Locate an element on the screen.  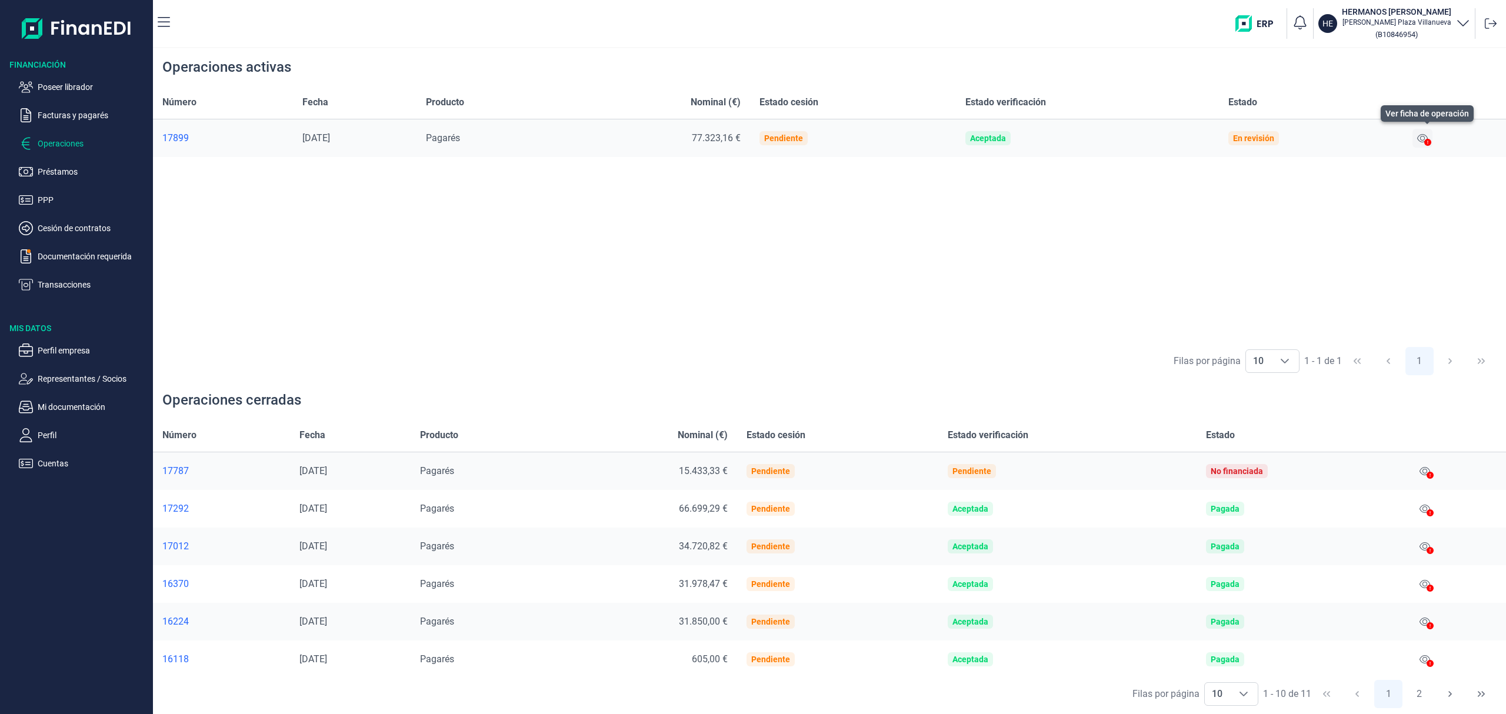
a: 16370 is located at coordinates (221, 584).